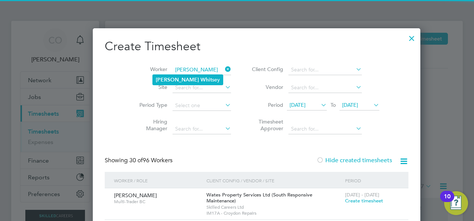 This screenshot has height=221, width=474. What do you see at coordinates (456, 203) in the screenshot?
I see `button: Open Resource Center, 10 new notifications` at bounding box center [456, 203].